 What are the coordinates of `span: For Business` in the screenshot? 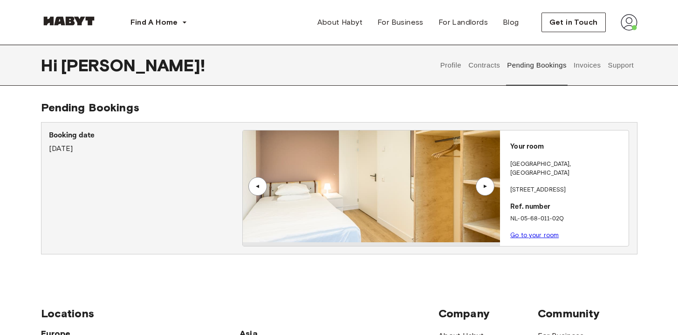 It's located at (400, 22).